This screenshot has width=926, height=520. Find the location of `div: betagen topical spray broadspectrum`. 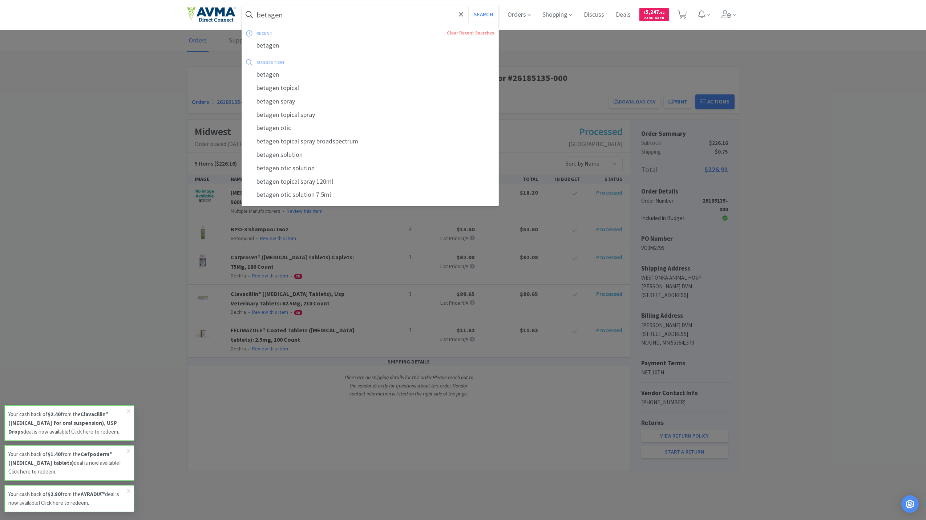

div: betagen topical spray broadspectrum is located at coordinates (370, 141).